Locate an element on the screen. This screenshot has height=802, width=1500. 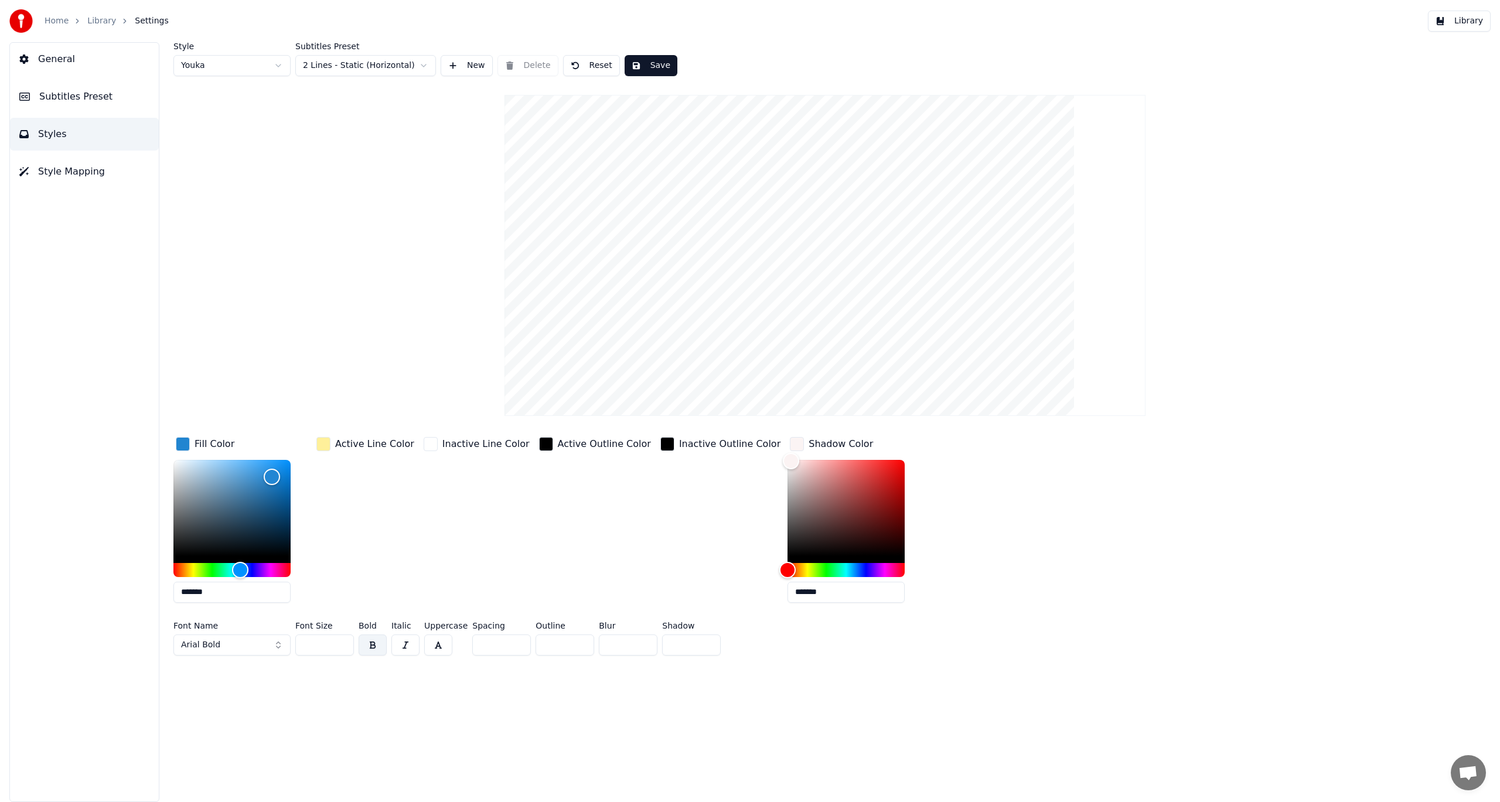
button: Styles is located at coordinates (84, 134).